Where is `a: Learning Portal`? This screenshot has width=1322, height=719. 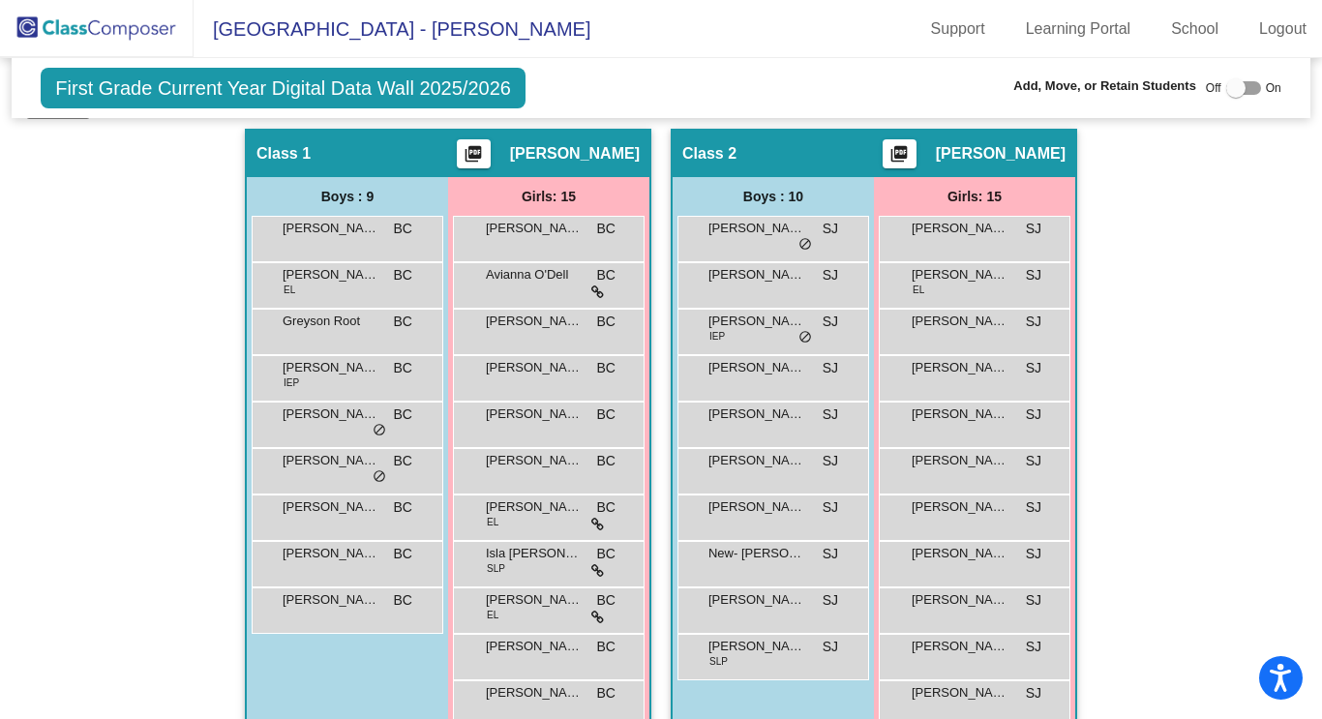 a: Learning Portal is located at coordinates (1078, 29).